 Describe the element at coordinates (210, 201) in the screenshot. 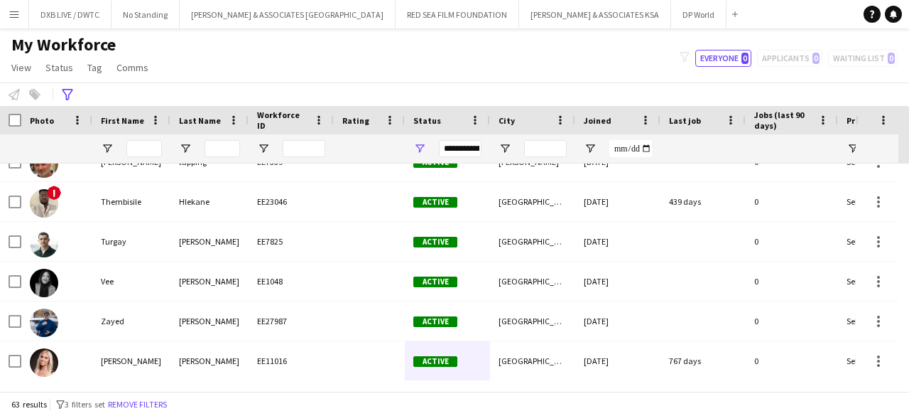

I see `div: Hlekane` at that location.